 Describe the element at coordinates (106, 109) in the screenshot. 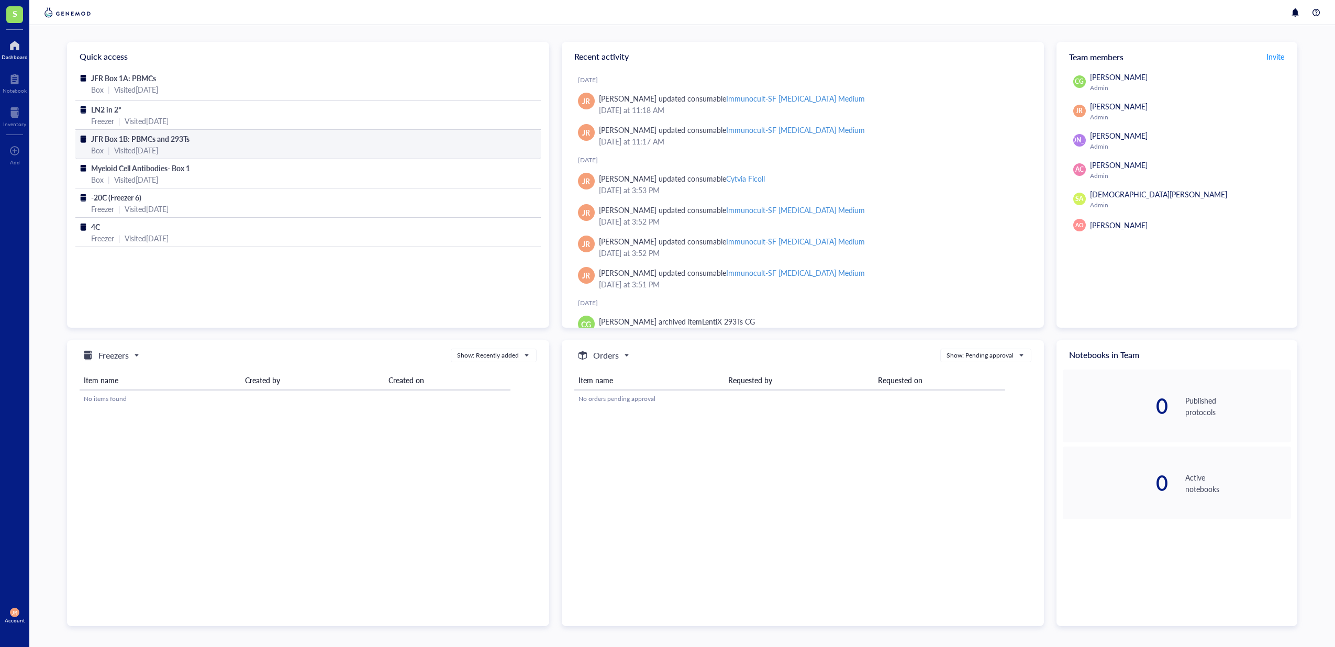

I see `span: LN2 in 2*` at that location.